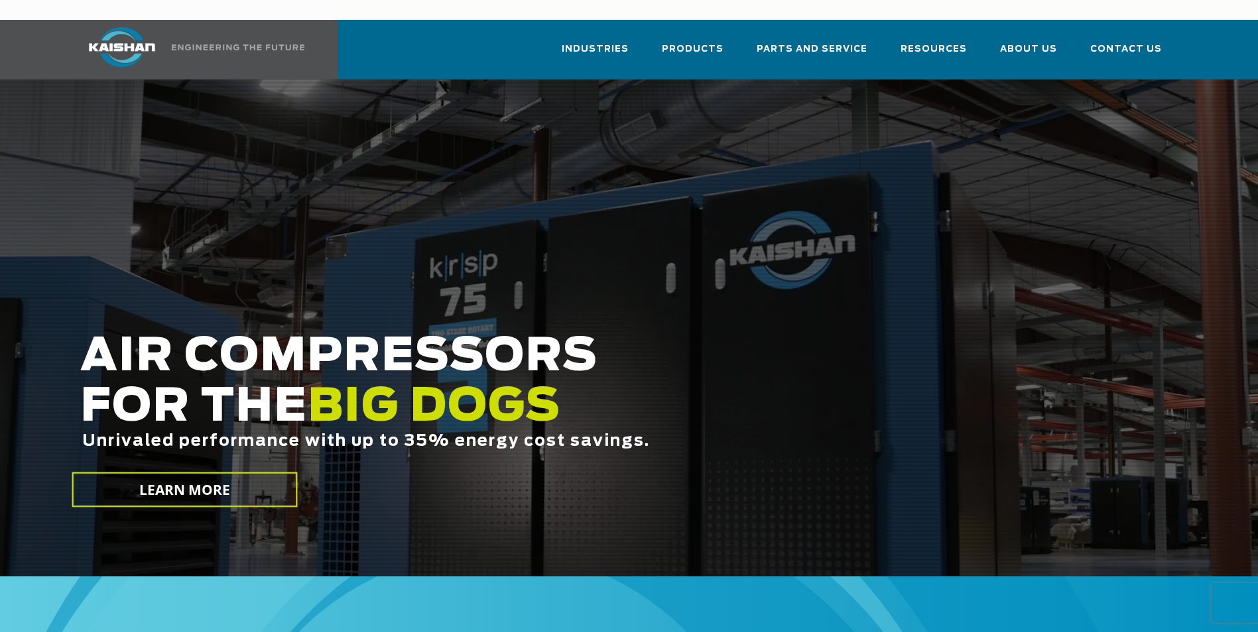  I want to click on span: Parts and Service, so click(811, 49).